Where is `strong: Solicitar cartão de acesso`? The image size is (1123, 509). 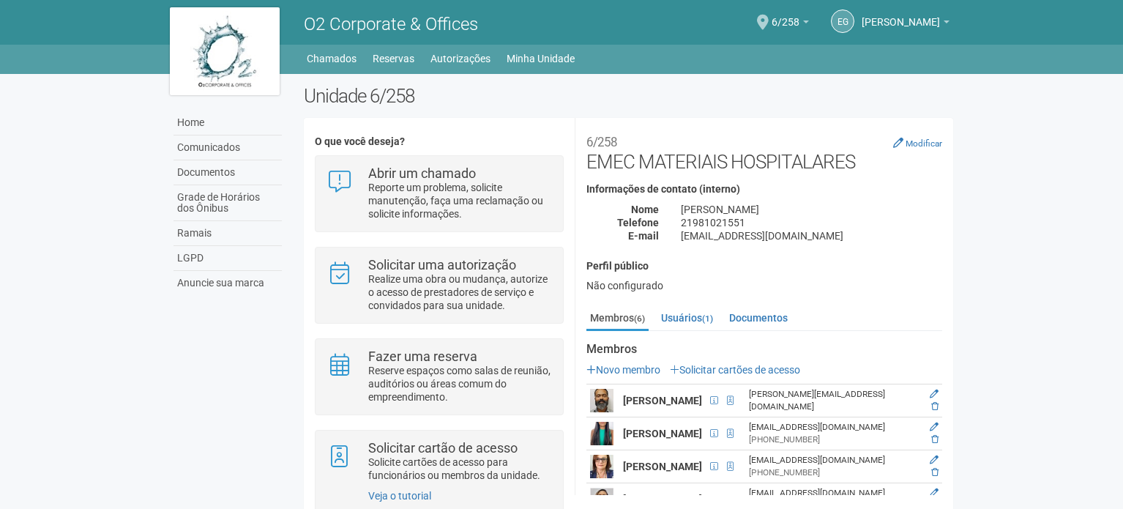
strong: Solicitar cartão de acesso is located at coordinates (443, 447).